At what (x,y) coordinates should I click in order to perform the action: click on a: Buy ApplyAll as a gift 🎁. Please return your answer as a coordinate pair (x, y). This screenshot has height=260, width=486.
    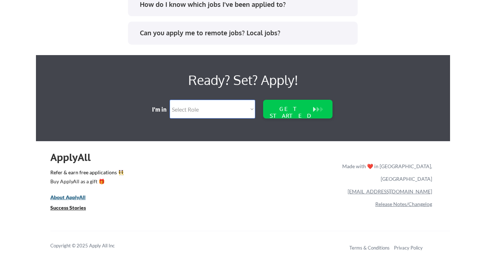
    Looking at the image, I should click on (86, 182).